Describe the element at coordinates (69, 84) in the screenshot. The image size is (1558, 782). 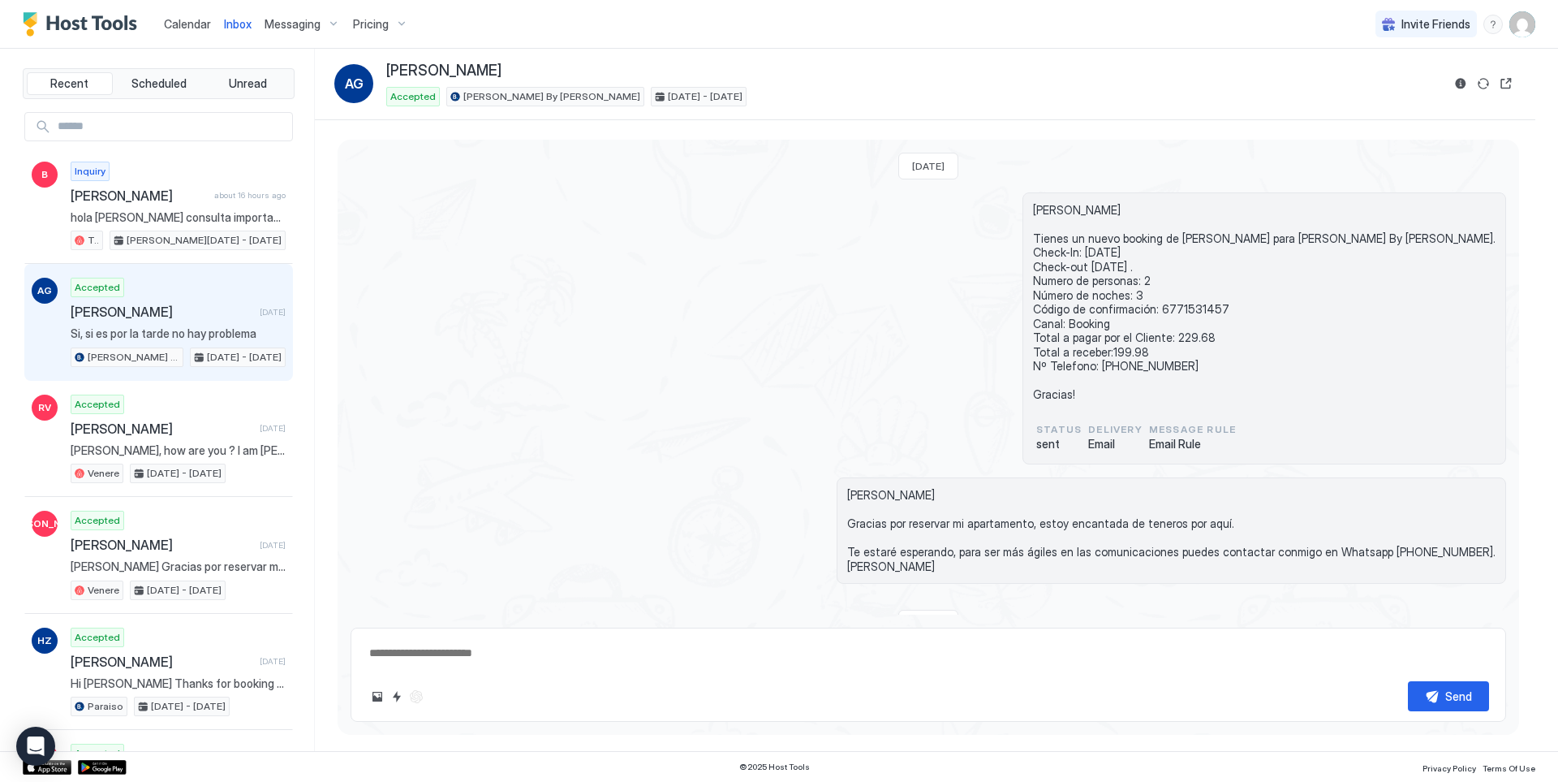
I see `span: Recent` at that location.